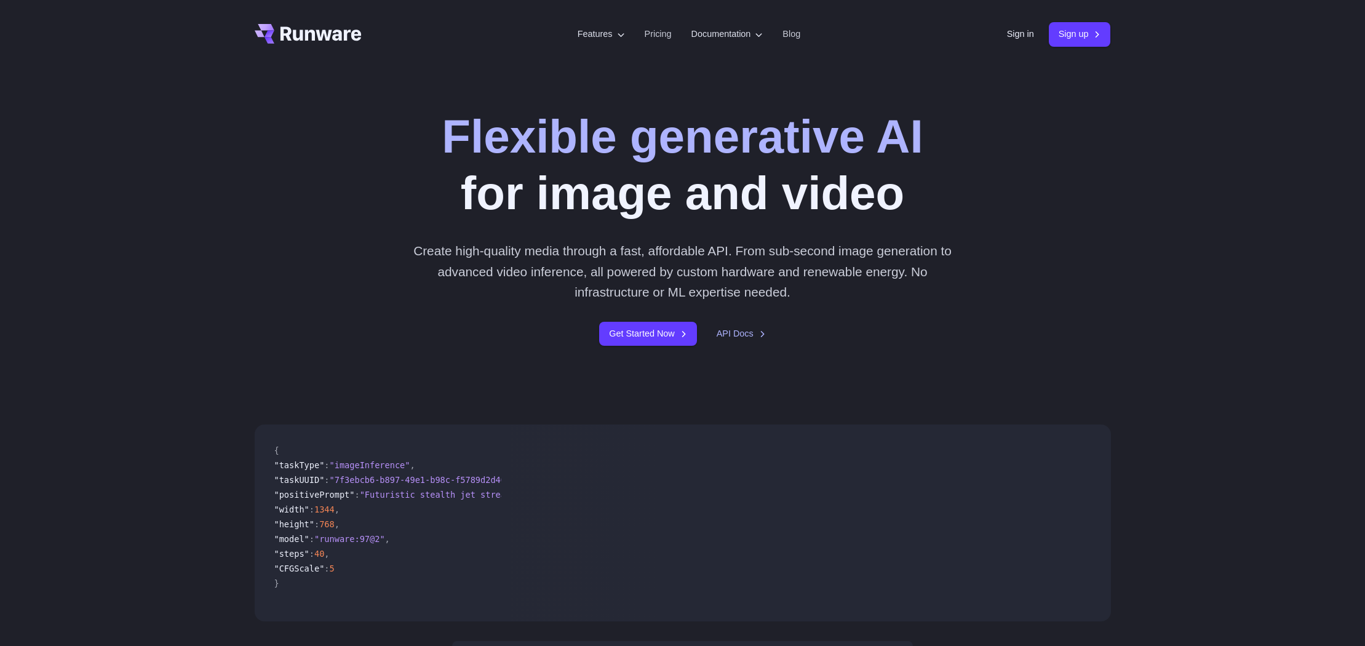 This screenshot has width=1365, height=646. Describe the element at coordinates (1021, 34) in the screenshot. I see `a: Sign in` at that location.